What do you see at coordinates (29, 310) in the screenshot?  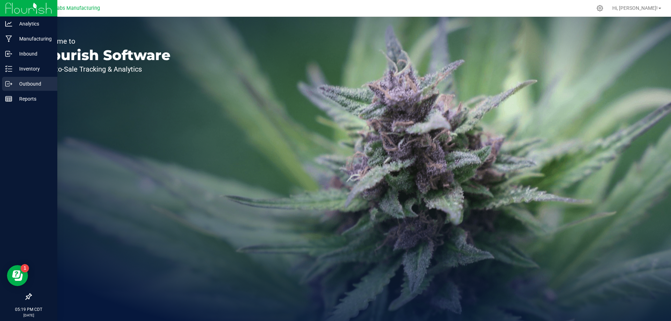 I see `p: 05:19 PM CDT` at bounding box center [29, 310].